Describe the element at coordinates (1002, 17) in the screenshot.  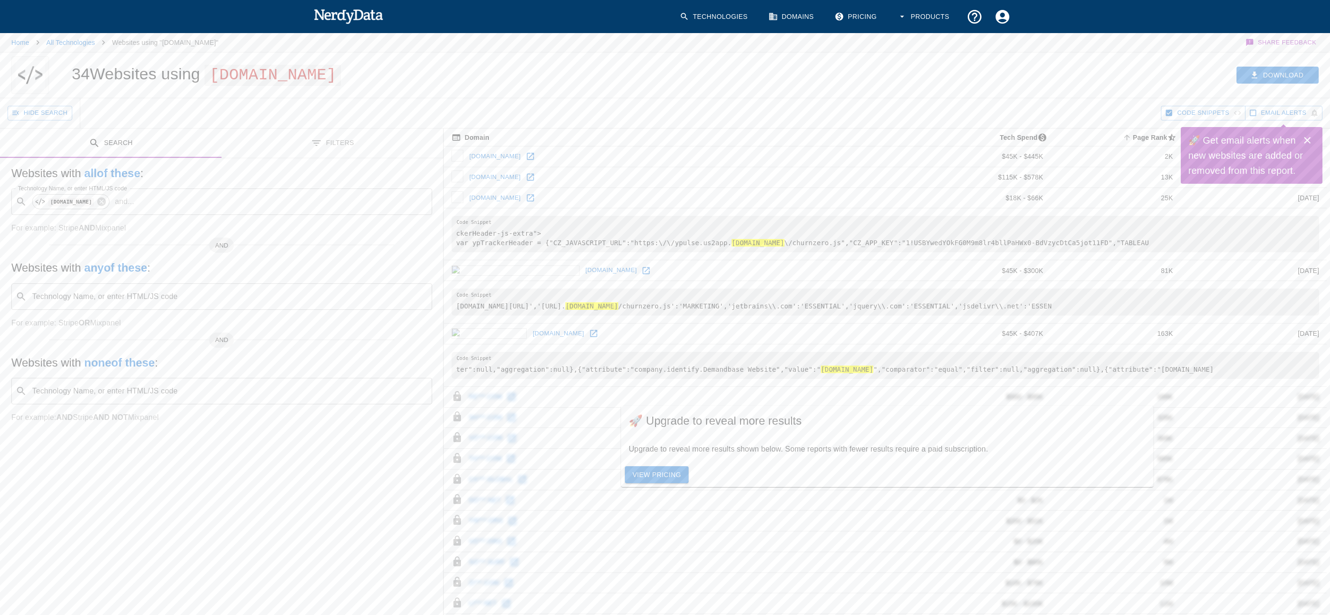
I see `button: Account Settings` at that location.